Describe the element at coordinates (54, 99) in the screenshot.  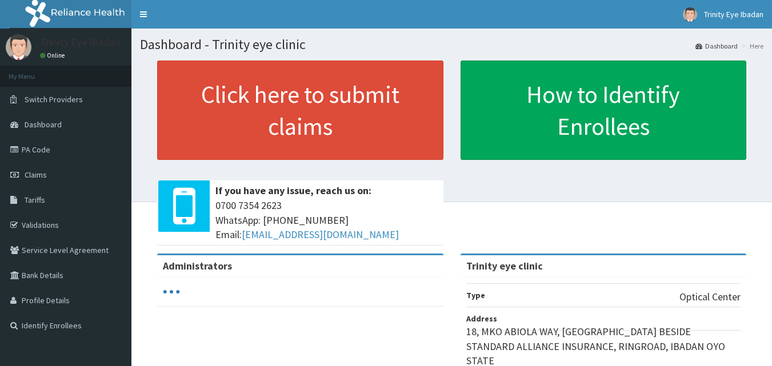
I see `span: Switch Providers` at that location.